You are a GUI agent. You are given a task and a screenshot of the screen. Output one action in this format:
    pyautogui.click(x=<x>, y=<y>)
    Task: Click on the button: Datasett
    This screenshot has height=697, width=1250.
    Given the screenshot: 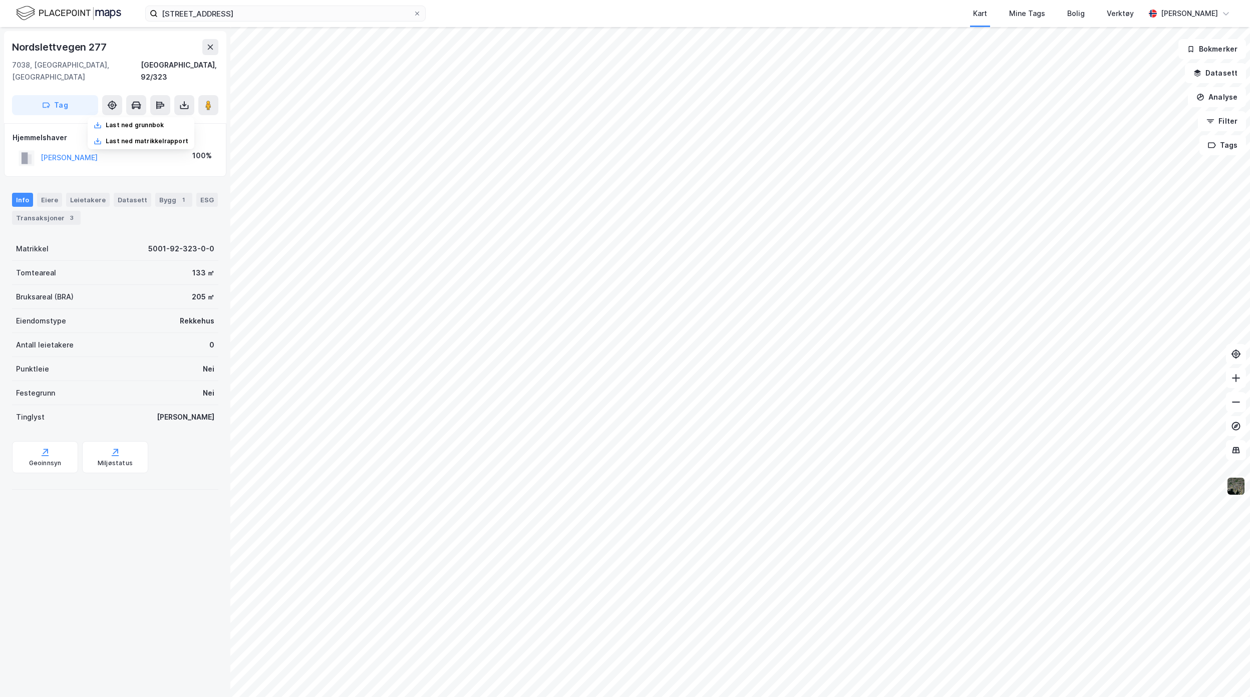 What is the action you would take?
    pyautogui.click(x=1216, y=73)
    